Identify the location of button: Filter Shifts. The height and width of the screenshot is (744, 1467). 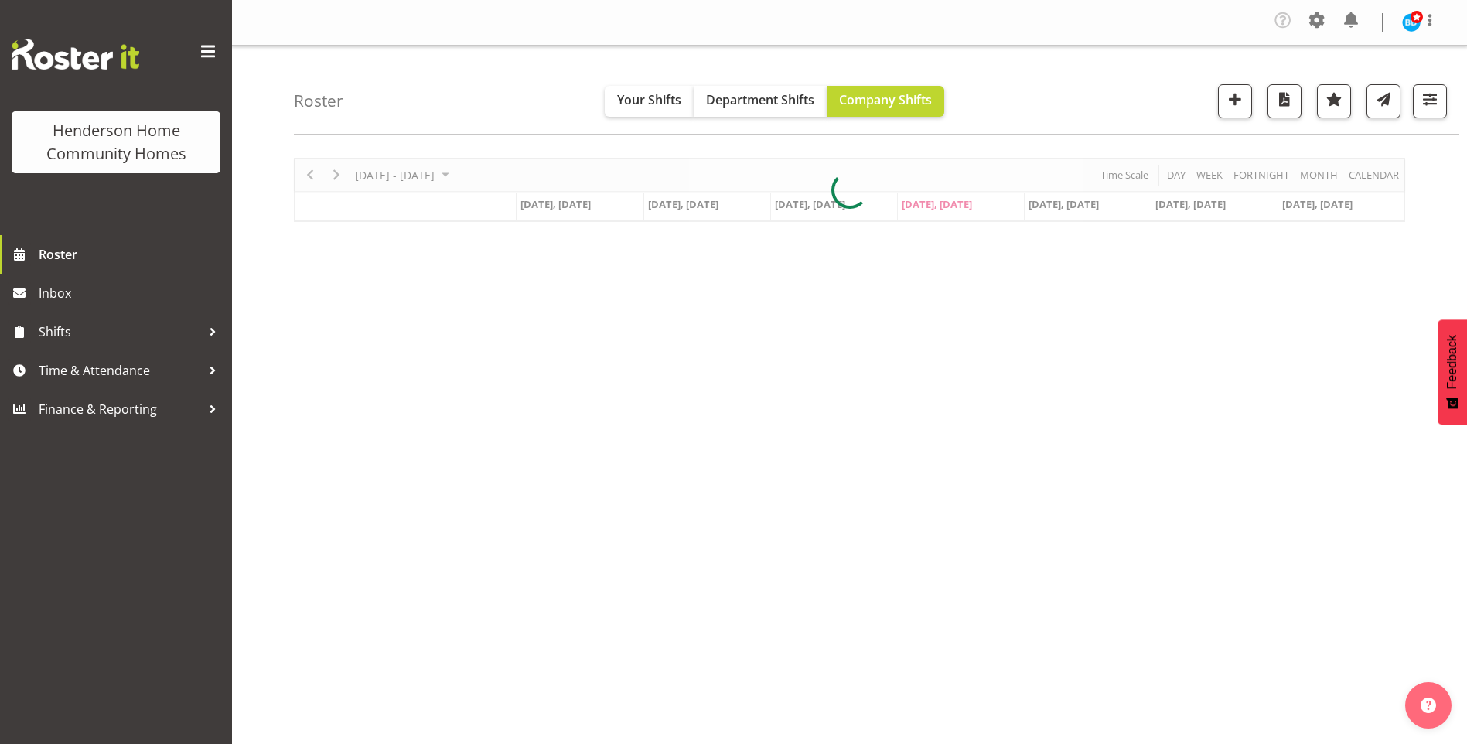
(1430, 101).